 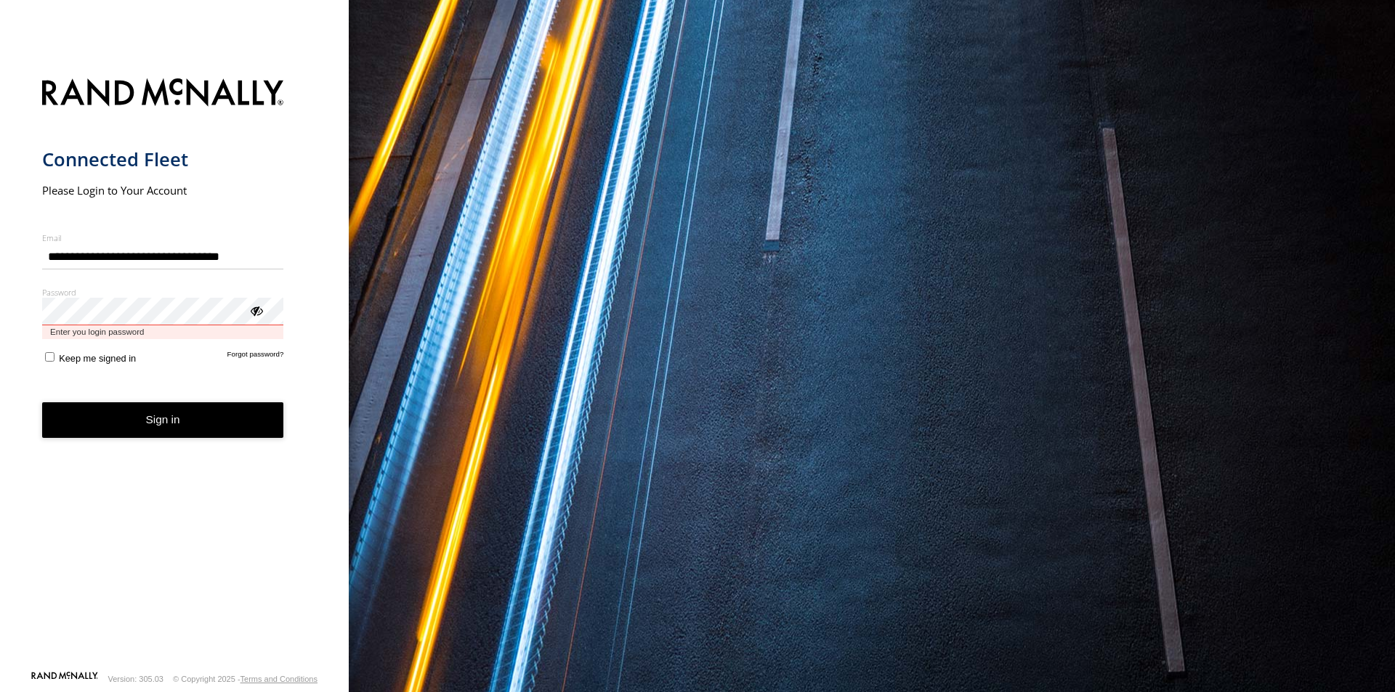 What do you see at coordinates (256, 310) in the screenshot?
I see `div: ViewPassword` at bounding box center [256, 310].